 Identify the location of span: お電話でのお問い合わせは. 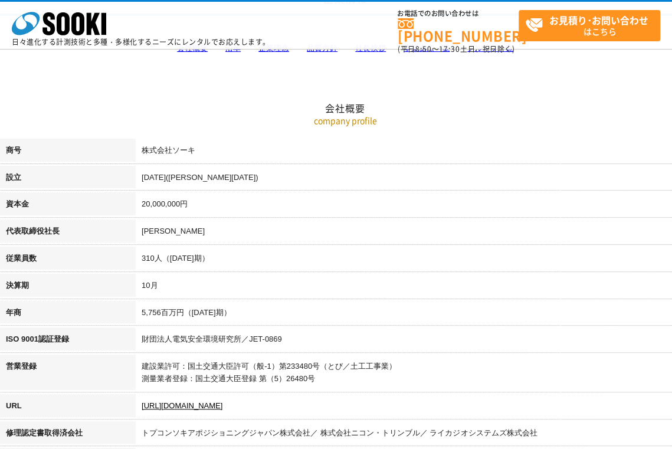
(458, 14).